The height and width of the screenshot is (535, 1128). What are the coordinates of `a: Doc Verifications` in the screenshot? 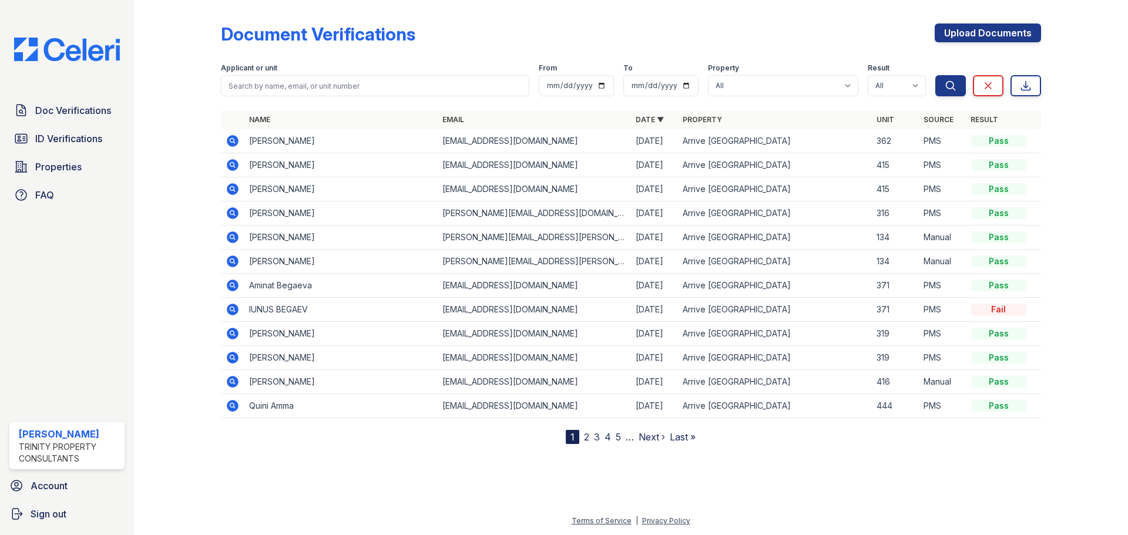 It's located at (67, 110).